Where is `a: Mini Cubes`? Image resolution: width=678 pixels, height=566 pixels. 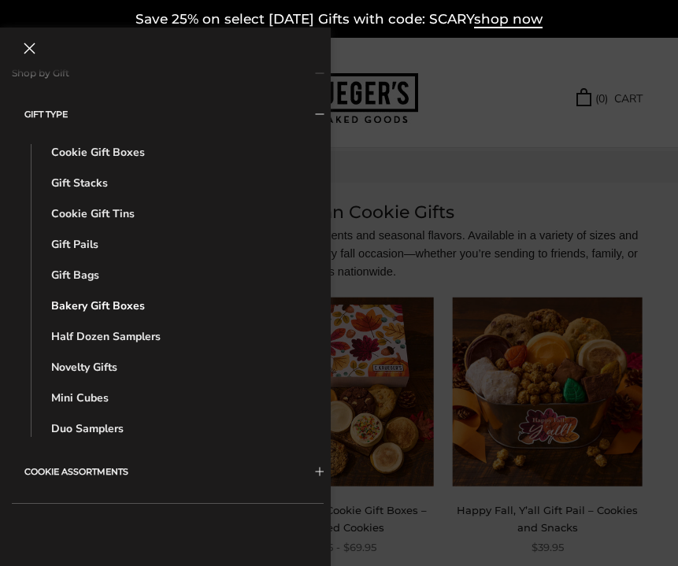 a: Mini Cubes is located at coordinates (179, 398).